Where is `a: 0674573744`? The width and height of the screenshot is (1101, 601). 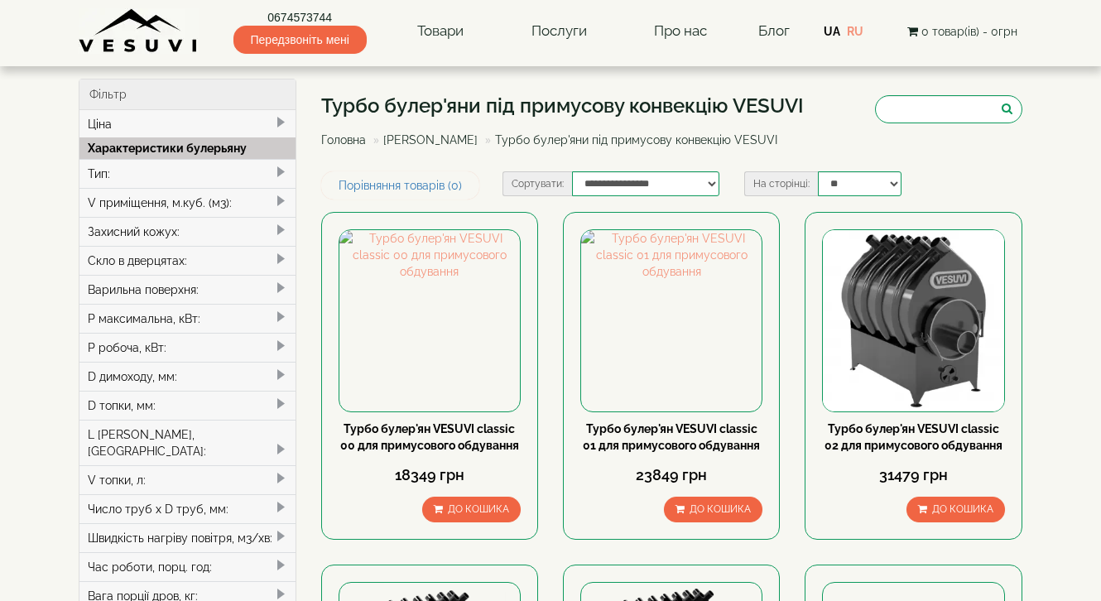
a: 0674573744 is located at coordinates (300, 17).